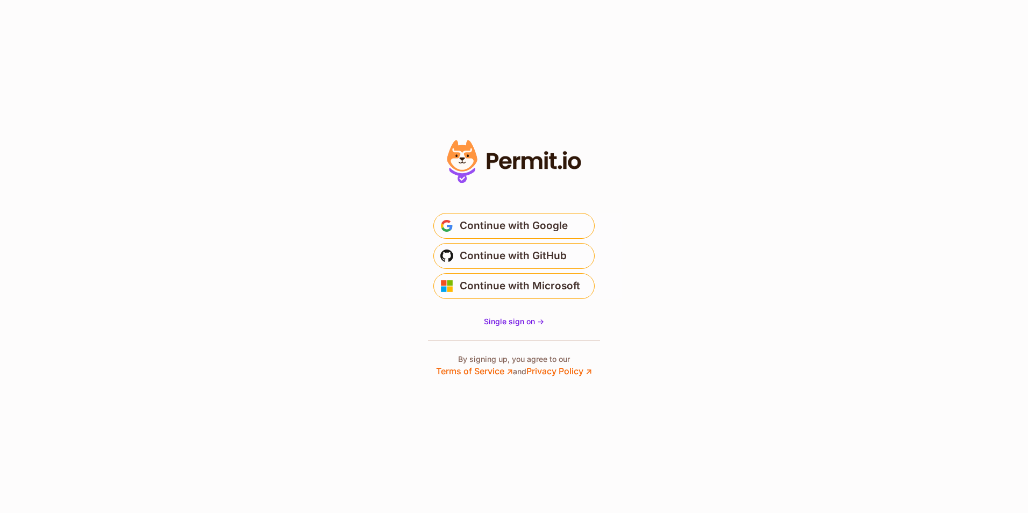  What do you see at coordinates (559, 371) in the screenshot?
I see `a: Privacy Policy ↗` at bounding box center [559, 371].